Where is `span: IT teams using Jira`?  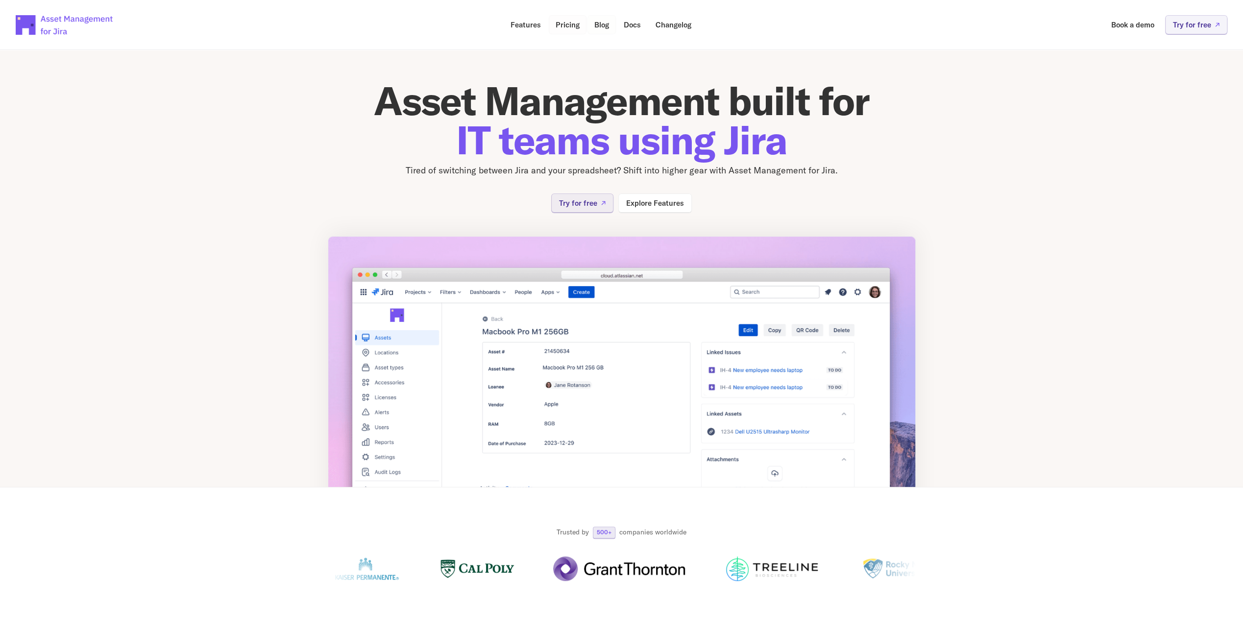
span: IT teams using Jira is located at coordinates (621, 140).